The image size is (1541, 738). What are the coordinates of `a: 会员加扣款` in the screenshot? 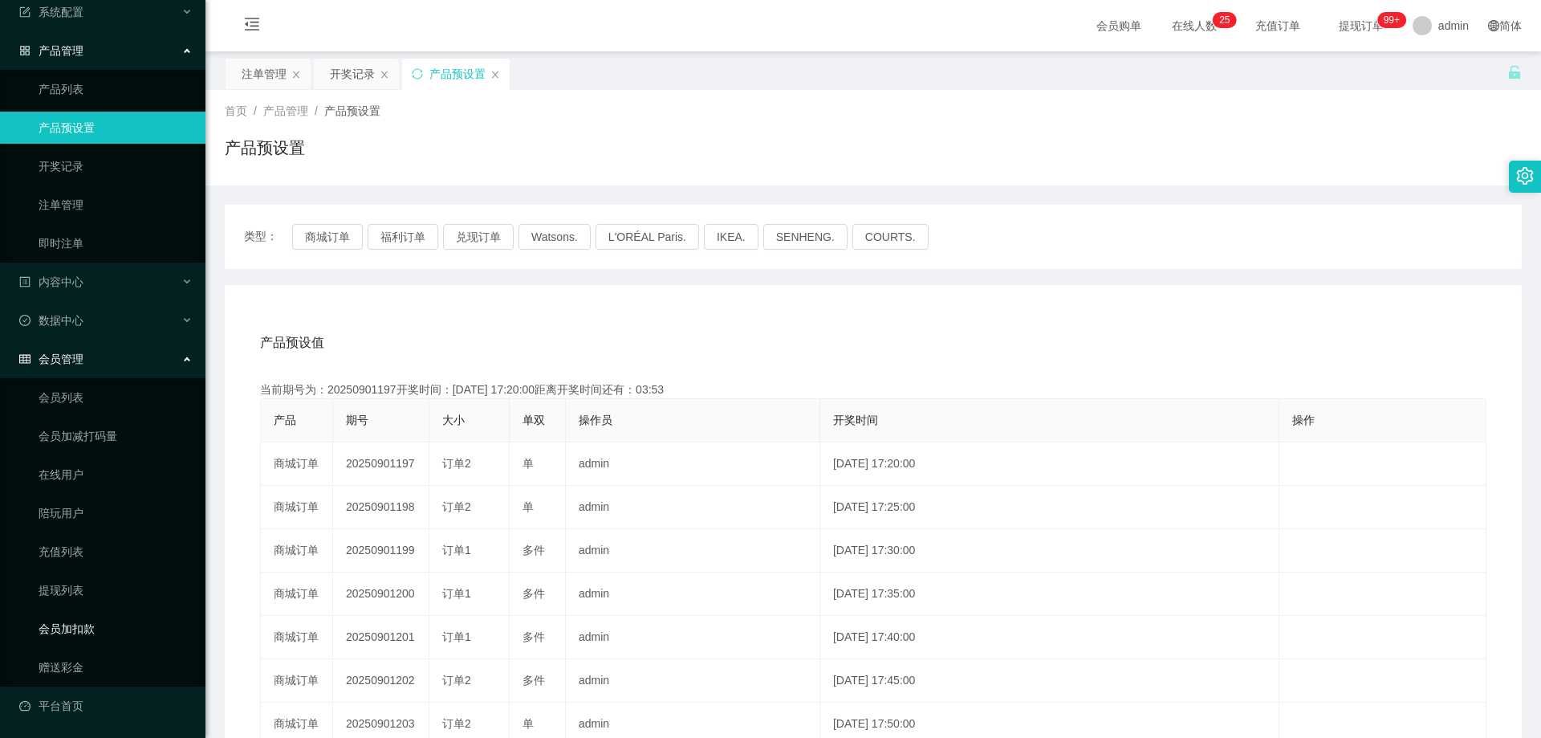 It's located at (116, 628).